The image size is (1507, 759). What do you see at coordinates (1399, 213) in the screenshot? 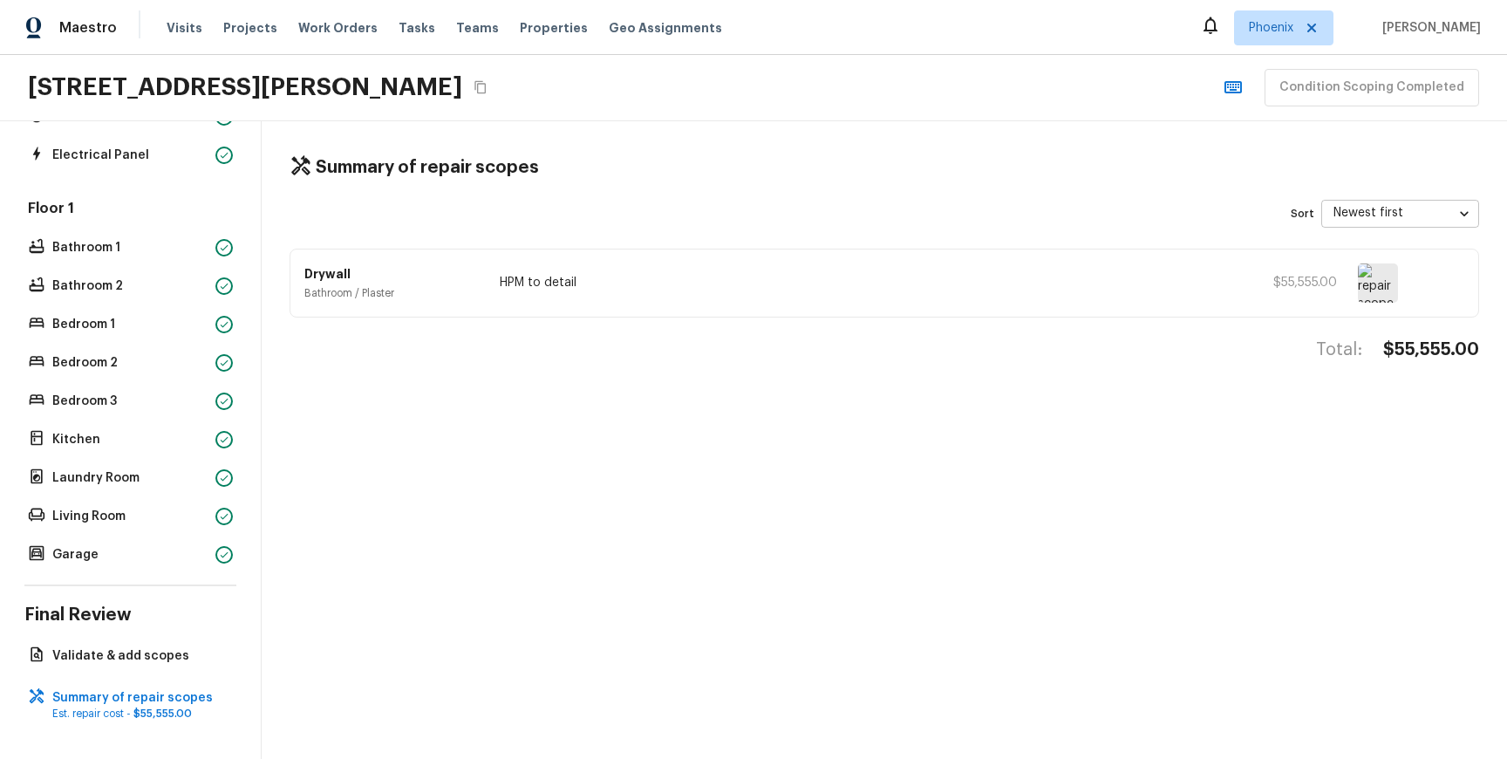
I see `div: Newest first` at bounding box center [1399, 213].